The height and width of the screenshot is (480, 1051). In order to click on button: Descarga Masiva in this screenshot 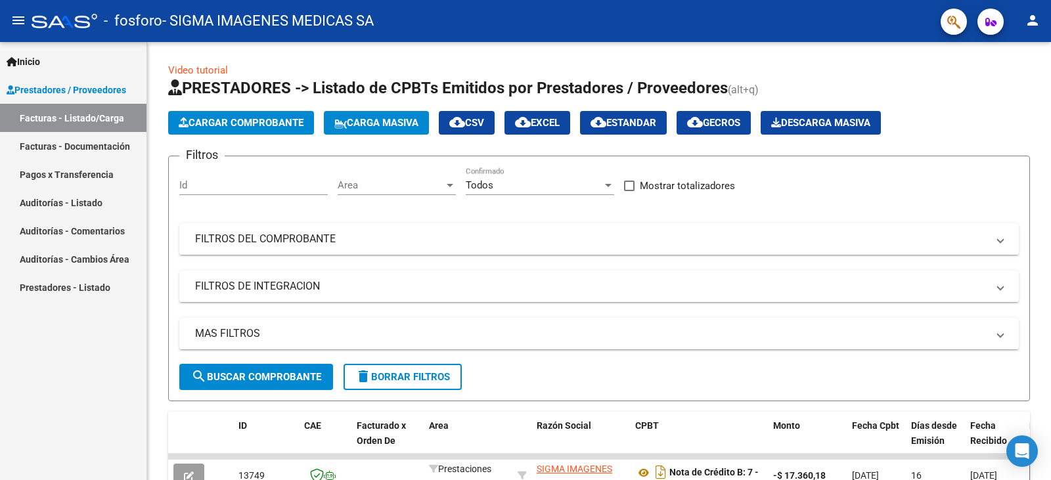, I will do `click(820, 123)`.